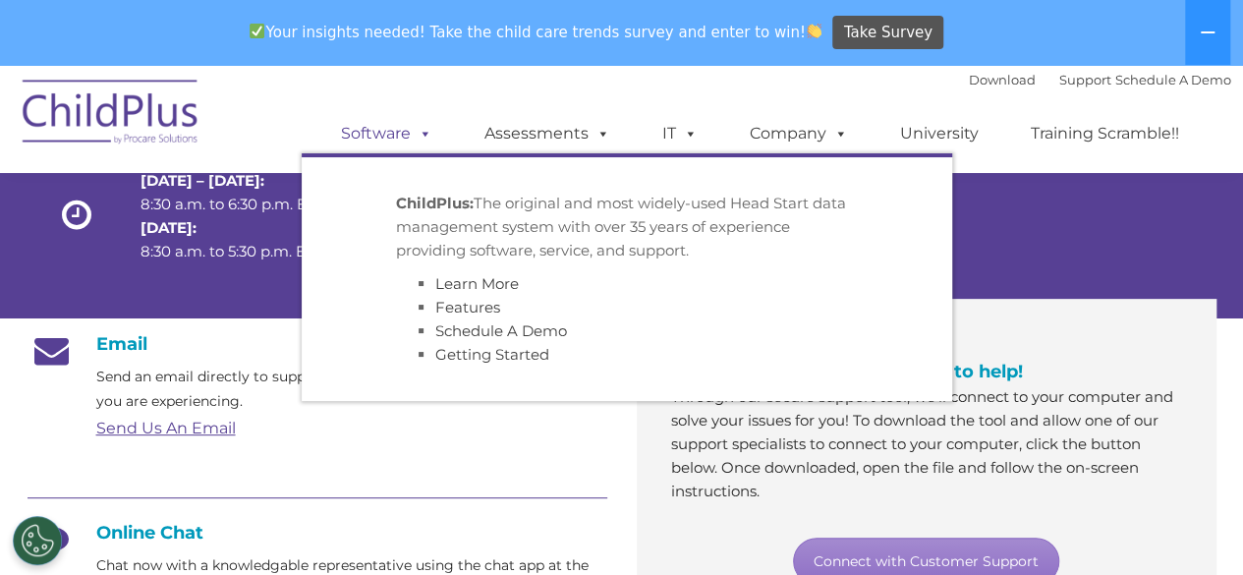 This screenshot has width=1243, height=575. I want to click on img: ChildPlus by Procare Solutions, so click(111, 115).